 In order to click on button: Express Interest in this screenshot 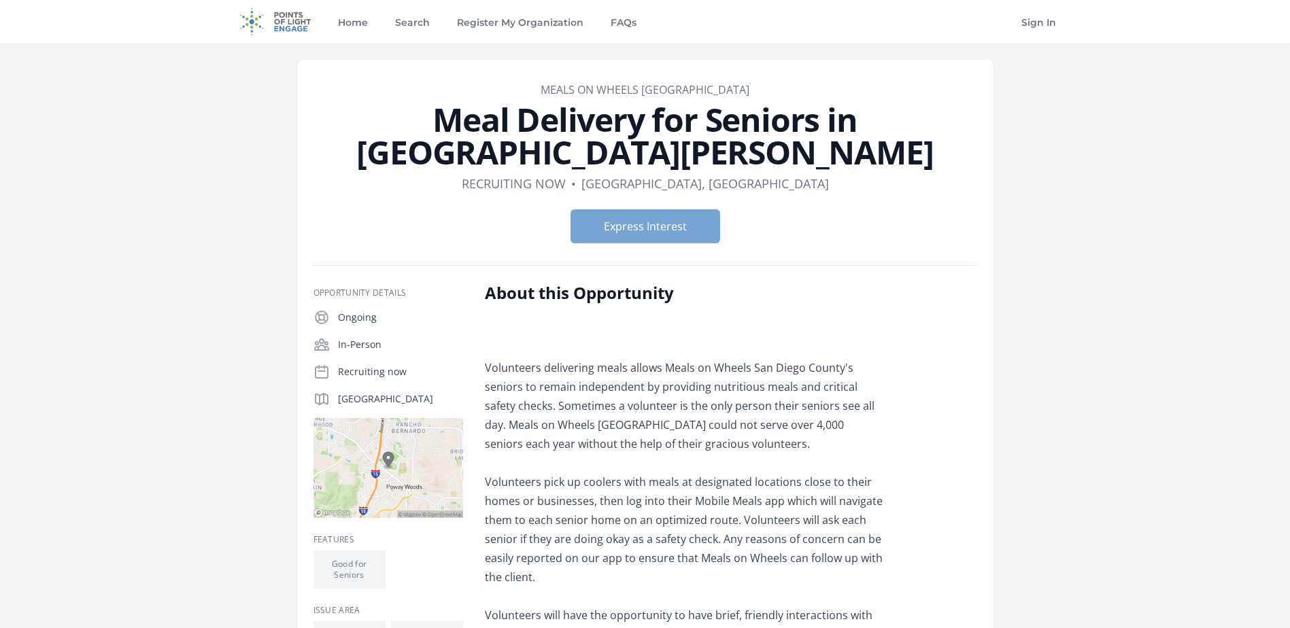, I will do `click(645, 226)`.